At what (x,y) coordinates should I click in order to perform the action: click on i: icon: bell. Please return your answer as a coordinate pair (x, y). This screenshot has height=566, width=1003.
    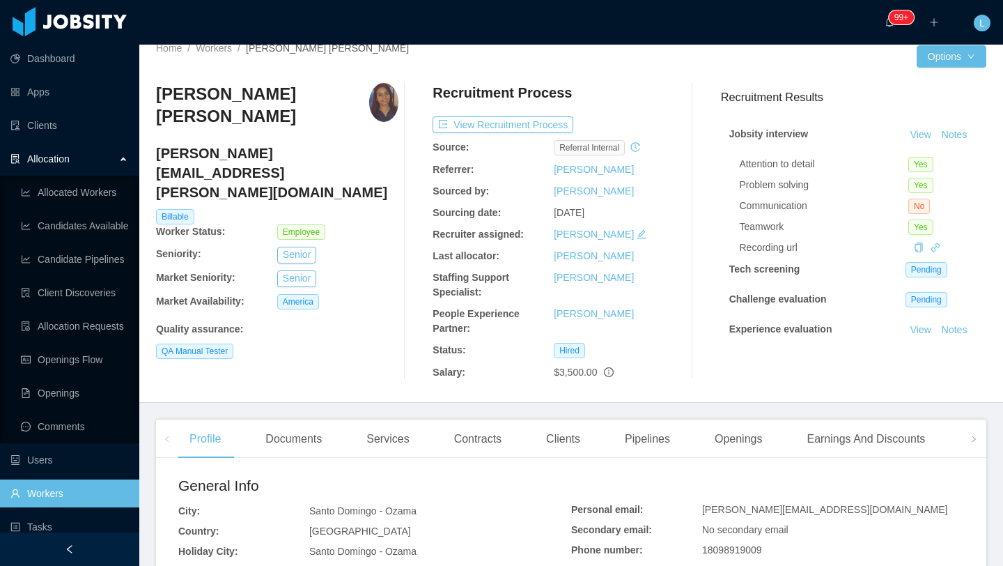
    Looking at the image, I should click on (890, 22).